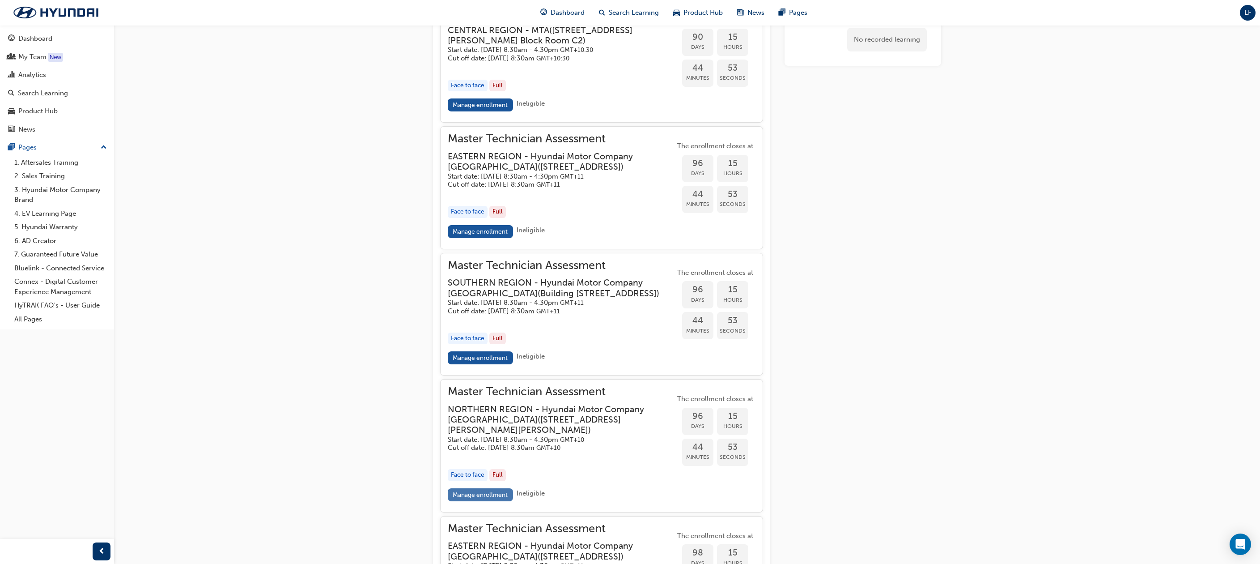  Describe the element at coordinates (634, 13) in the screenshot. I see `span: Search Learning` at that location.